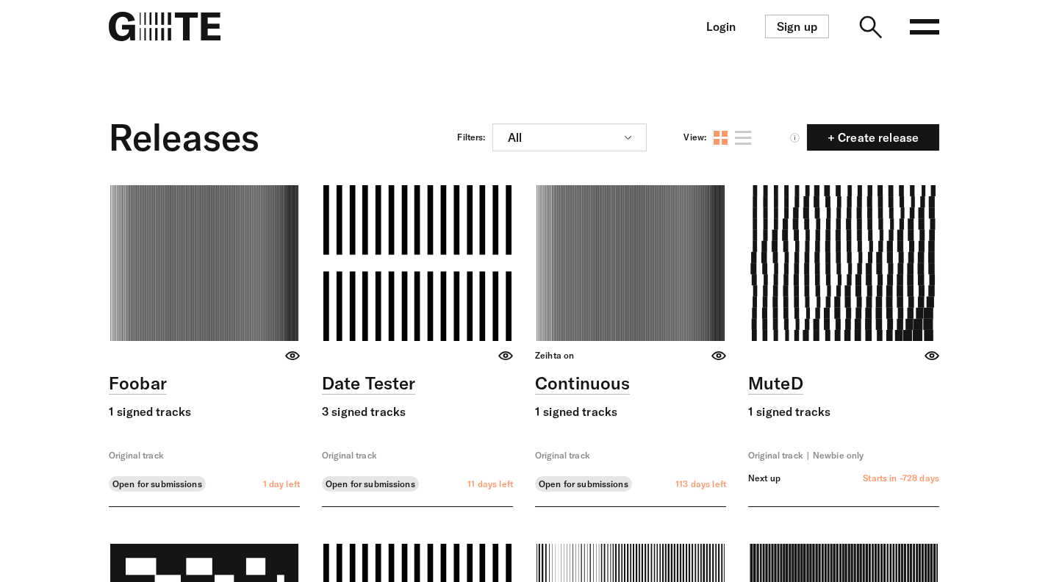 The width and height of the screenshot is (1048, 582). What do you see at coordinates (873, 137) in the screenshot?
I see `span: + Create release` at bounding box center [873, 137].